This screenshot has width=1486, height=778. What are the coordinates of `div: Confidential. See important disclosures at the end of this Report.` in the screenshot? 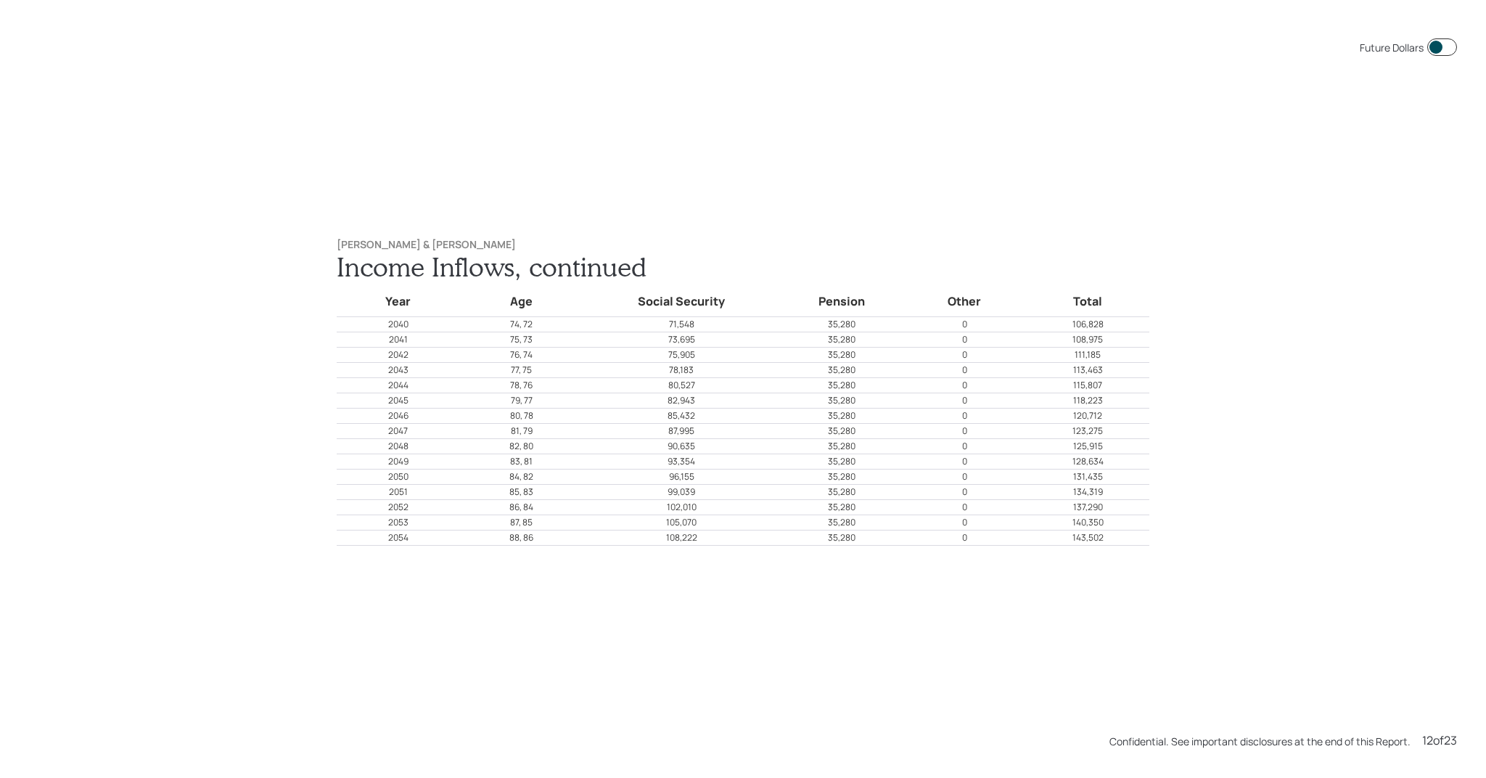 It's located at (1260, 741).